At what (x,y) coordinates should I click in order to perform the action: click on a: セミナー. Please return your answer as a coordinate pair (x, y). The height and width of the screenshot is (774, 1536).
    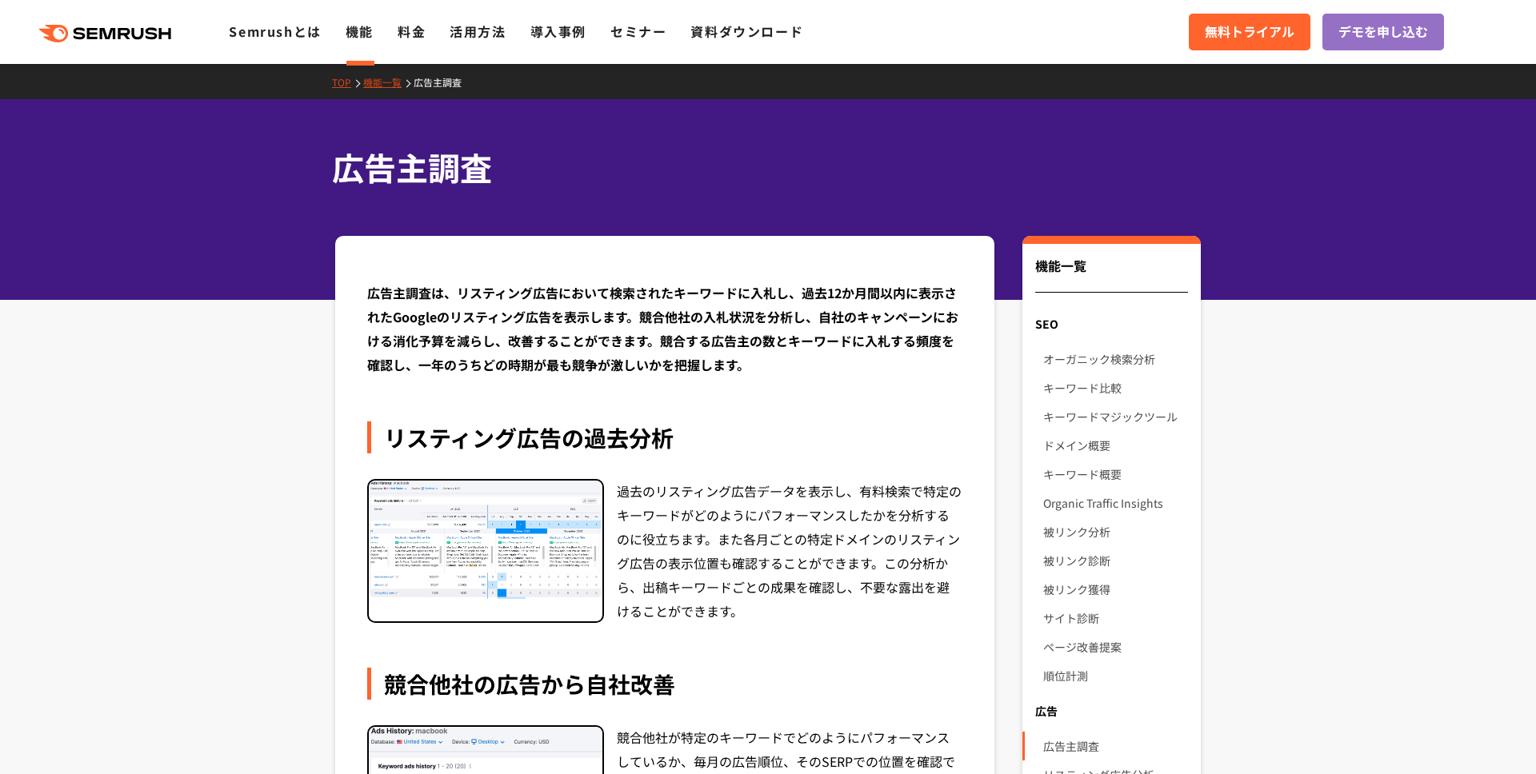
    Looking at the image, I should click on (638, 31).